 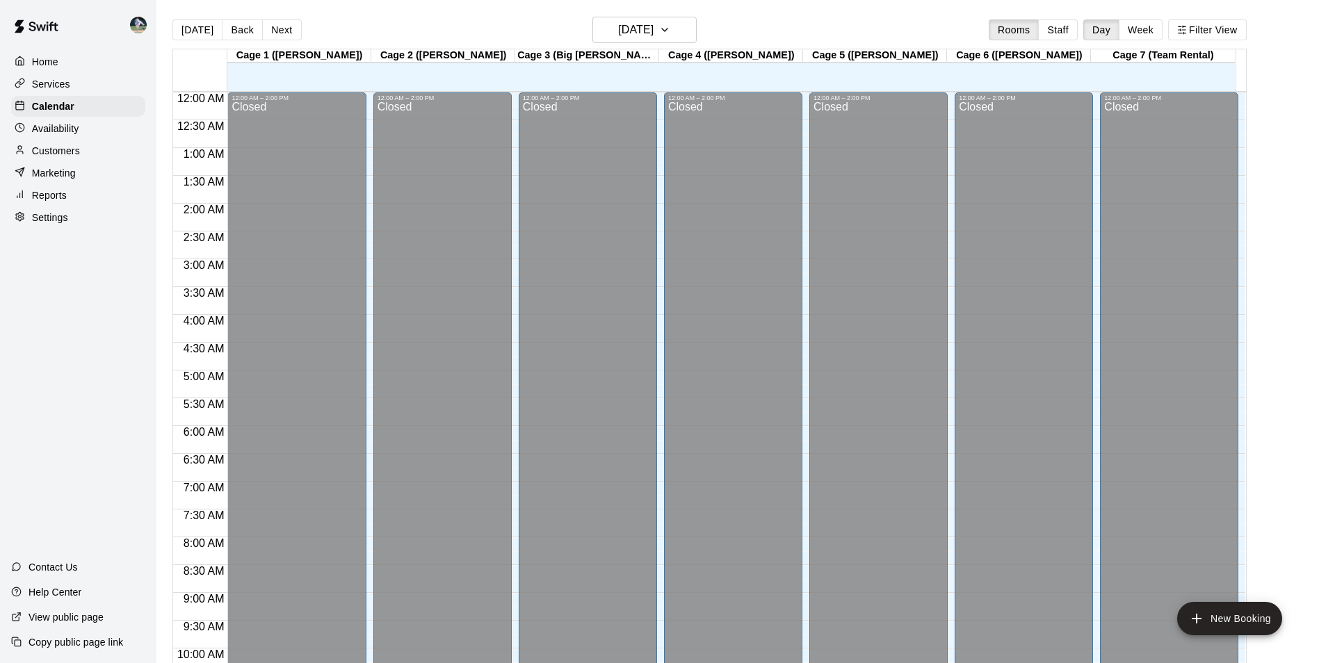 I want to click on p: Calendar, so click(x=53, y=106).